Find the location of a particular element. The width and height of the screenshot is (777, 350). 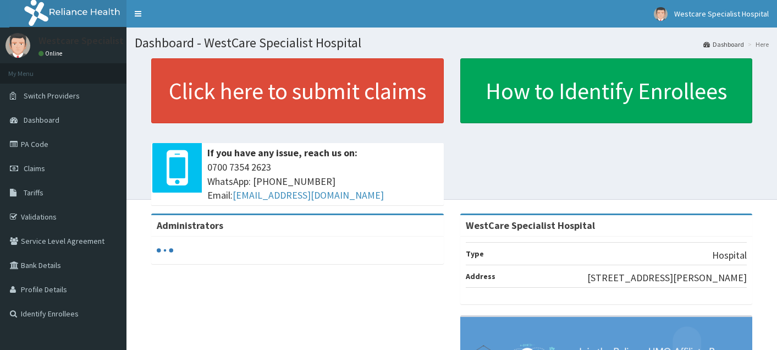

span: Switch Providers is located at coordinates (52, 96).